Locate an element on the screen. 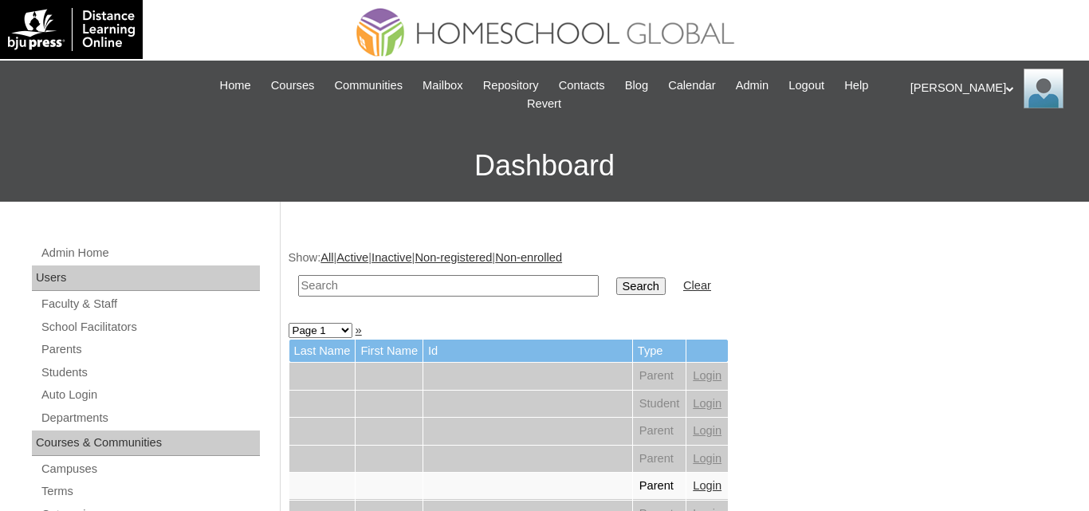 Image resolution: width=1089 pixels, height=511 pixels. img: Ariane Ebuen is located at coordinates (1043, 88).